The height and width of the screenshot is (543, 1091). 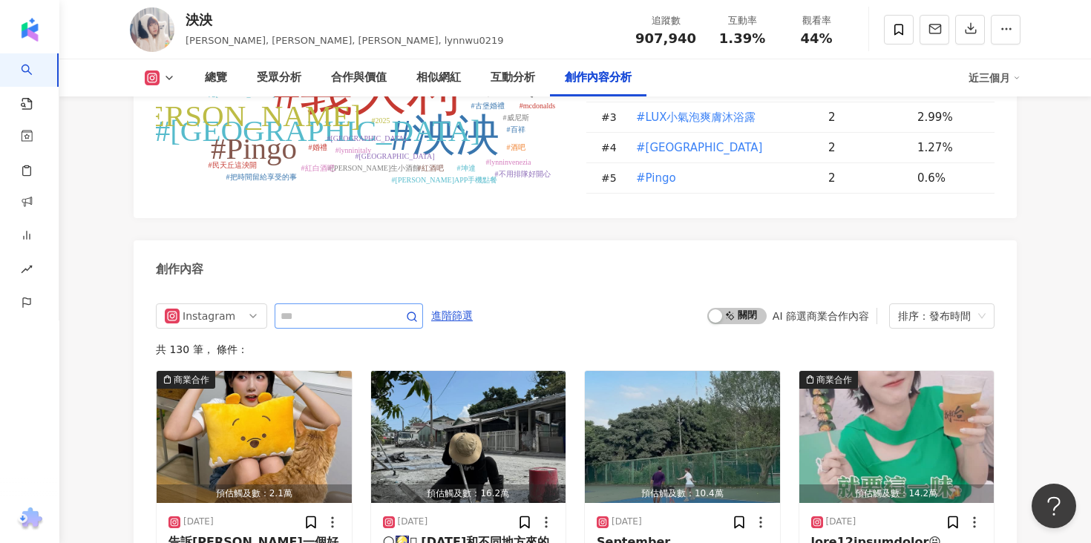 I want to click on div: 泱泱, so click(x=344, y=19).